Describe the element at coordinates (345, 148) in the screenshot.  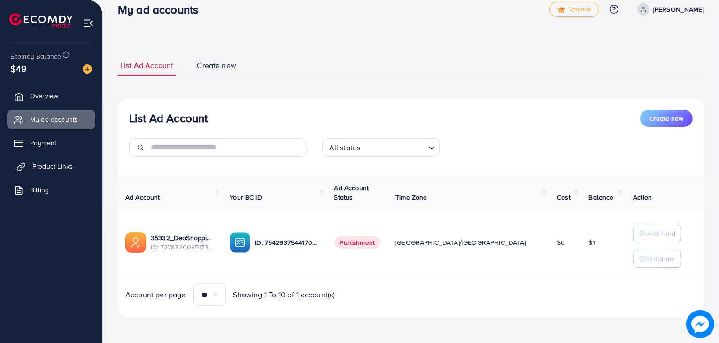
I see `span: All status` at that location.